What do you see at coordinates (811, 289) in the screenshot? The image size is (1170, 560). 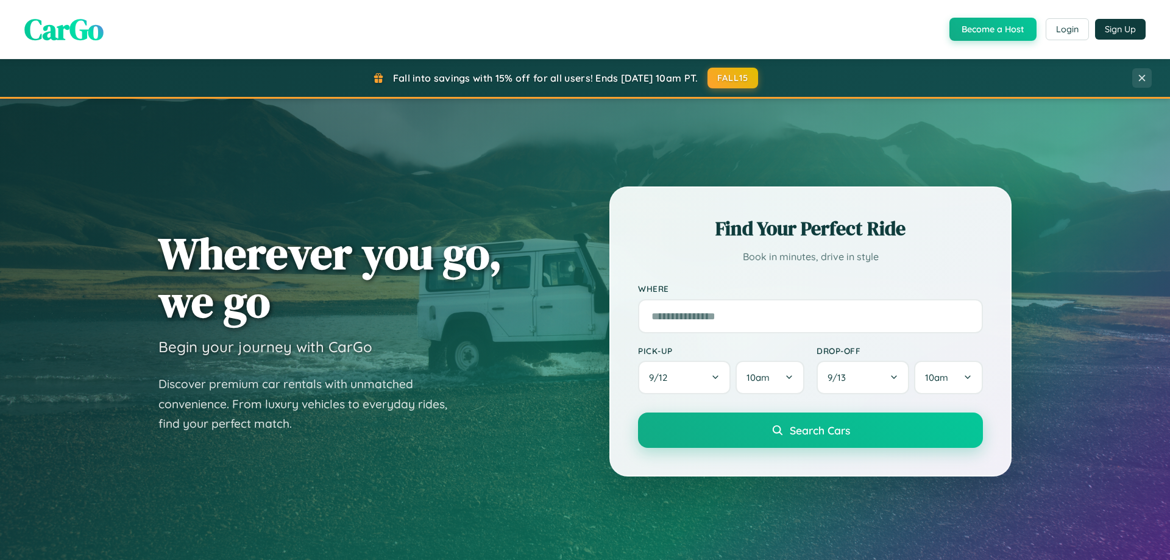 I see `label: Where` at bounding box center [811, 289].